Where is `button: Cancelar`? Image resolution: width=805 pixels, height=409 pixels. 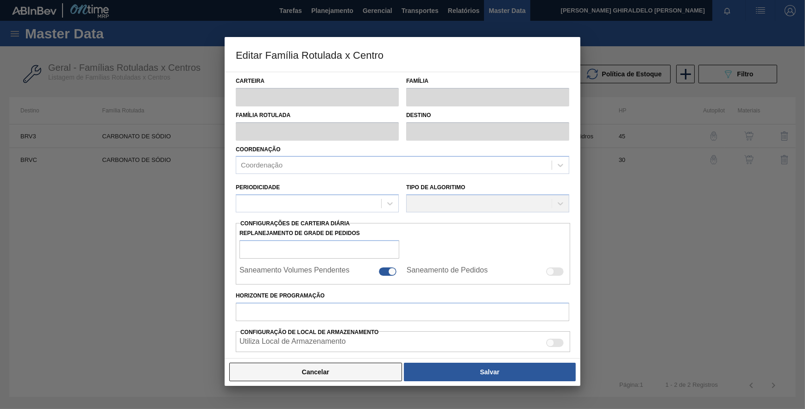 button: Cancelar is located at coordinates (315, 372).